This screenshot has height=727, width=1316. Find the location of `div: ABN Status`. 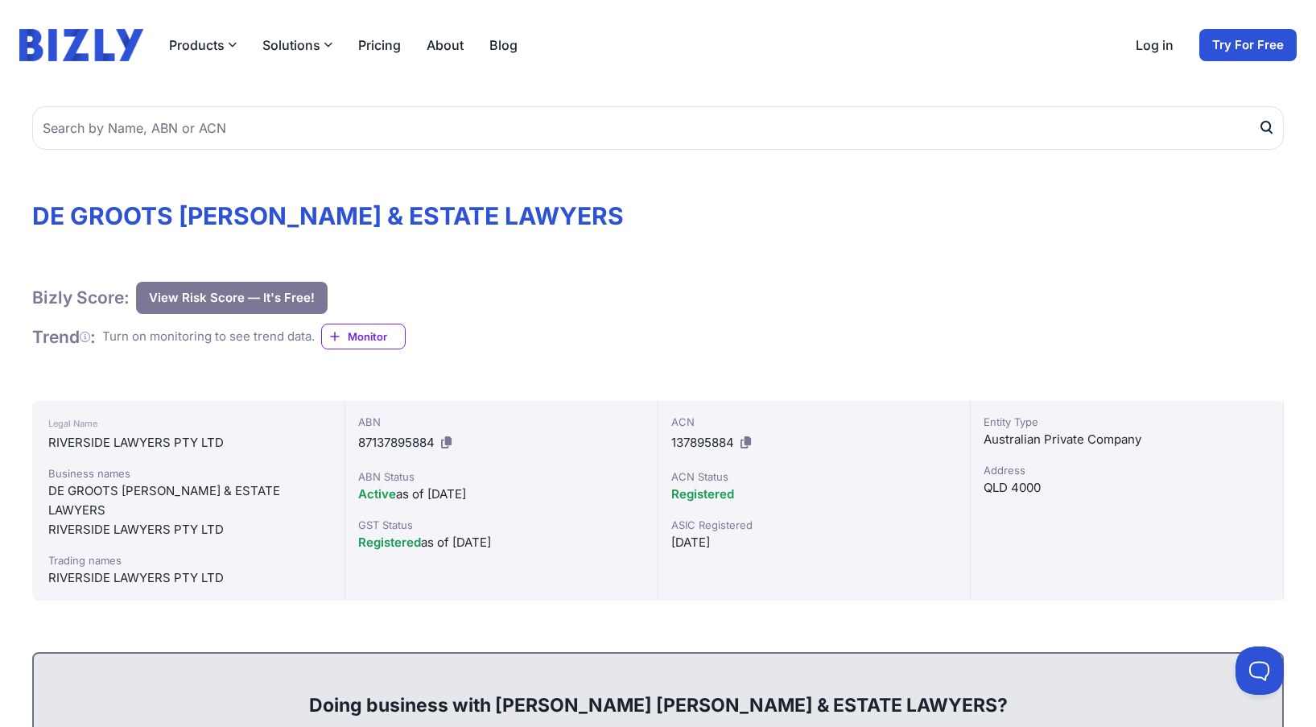

div: ABN Status is located at coordinates (501, 476).